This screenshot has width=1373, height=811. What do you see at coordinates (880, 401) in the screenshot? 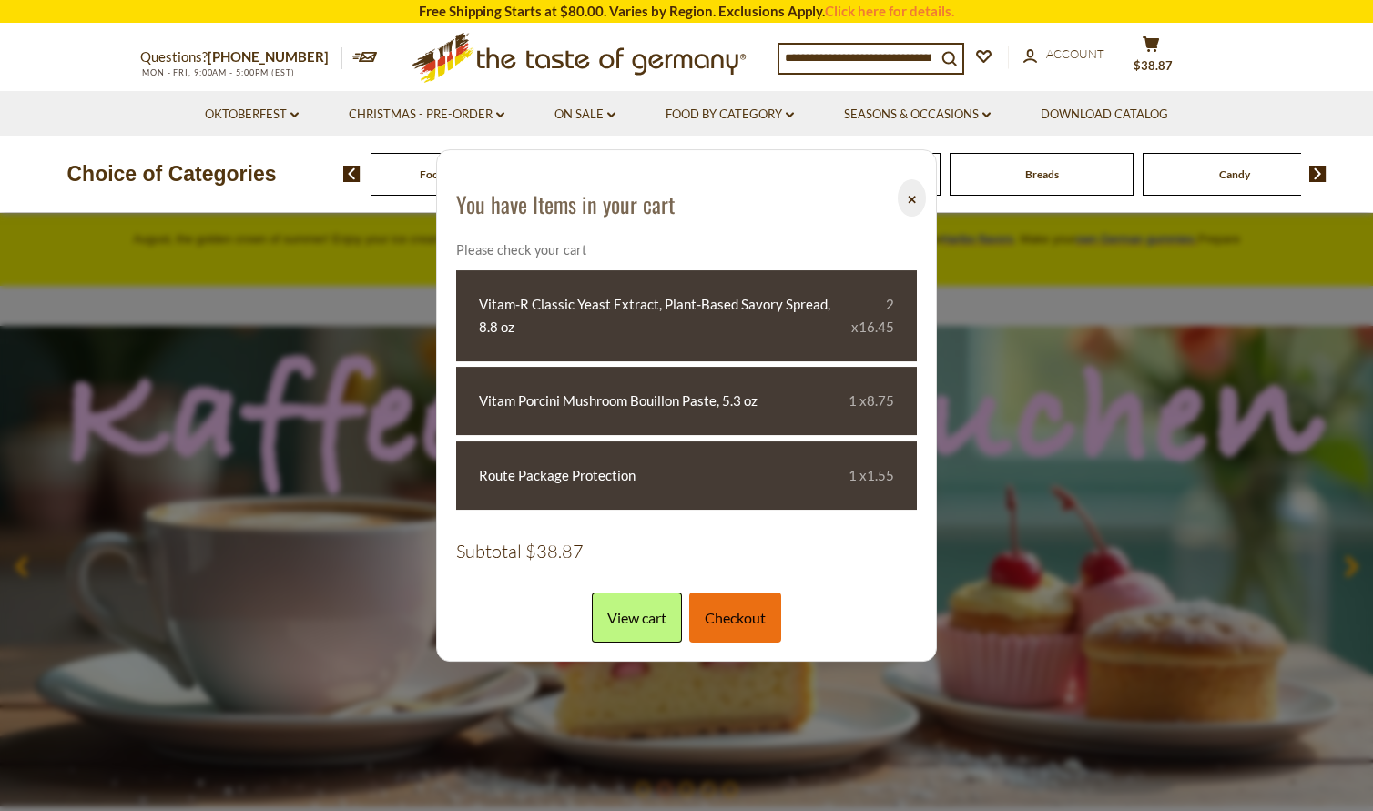
I see `span: 8.75` at bounding box center [880, 401].